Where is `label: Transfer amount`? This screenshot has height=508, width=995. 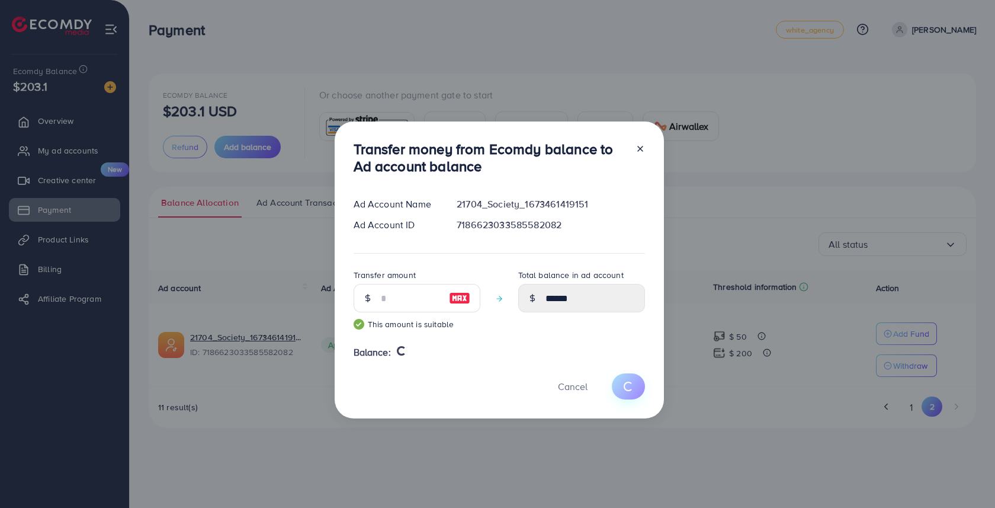 label: Transfer amount is located at coordinates (385, 275).